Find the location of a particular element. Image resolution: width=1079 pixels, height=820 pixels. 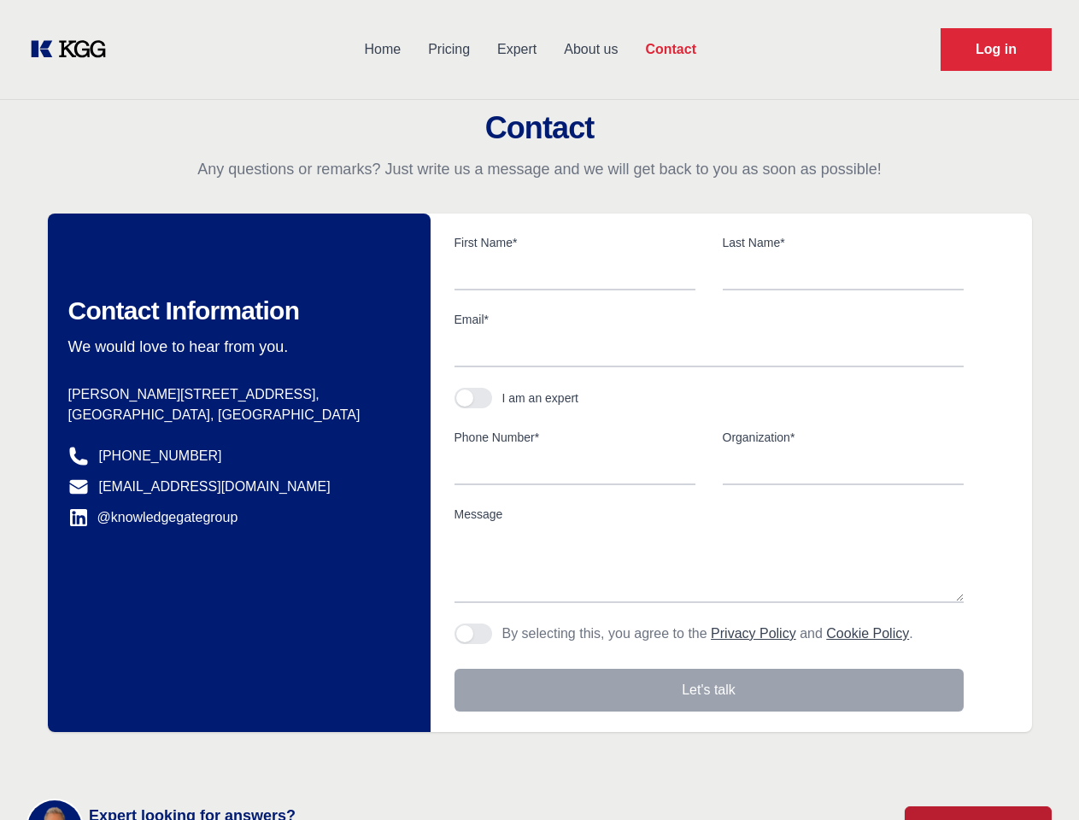

p: By selecting this, you agree to the and . is located at coordinates (708, 634).